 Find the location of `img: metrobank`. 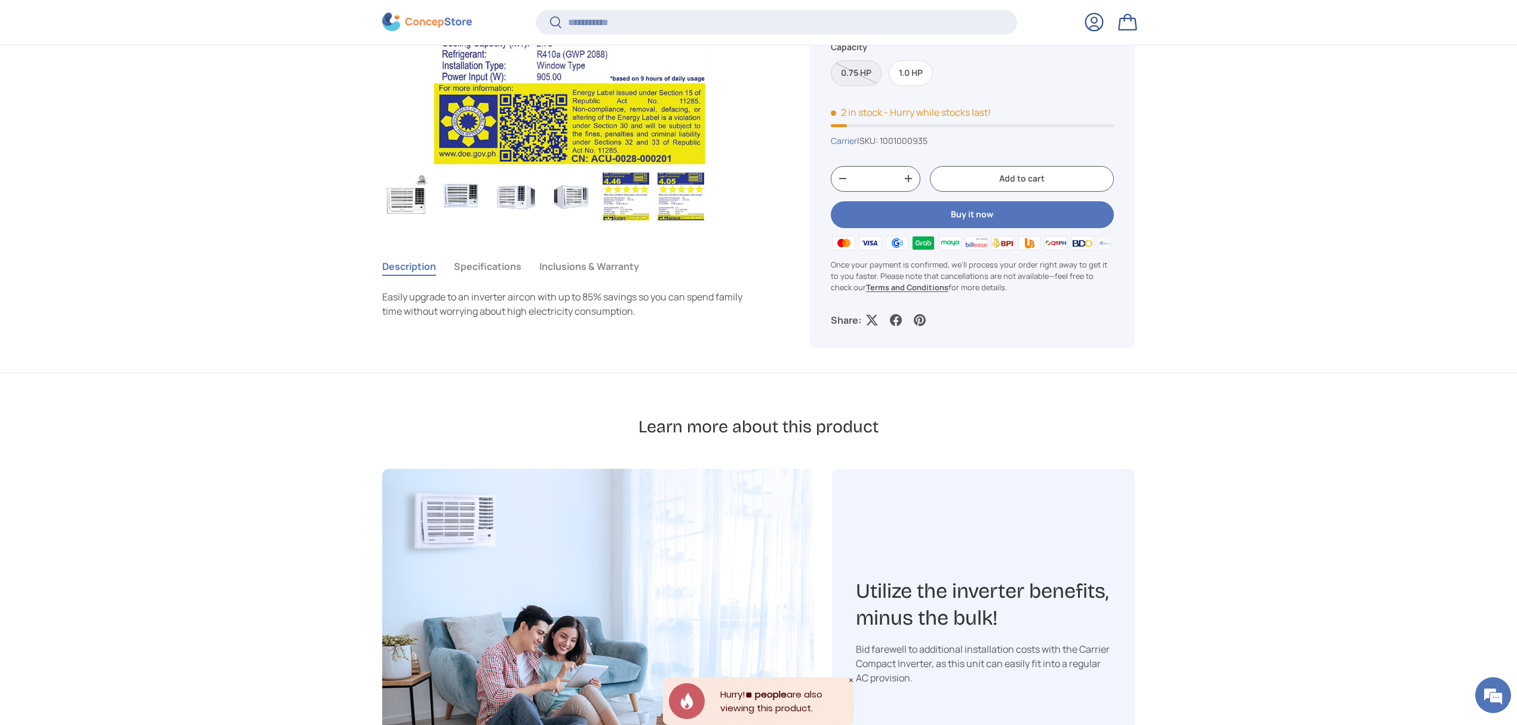

img: metrobank is located at coordinates (1109, 243).